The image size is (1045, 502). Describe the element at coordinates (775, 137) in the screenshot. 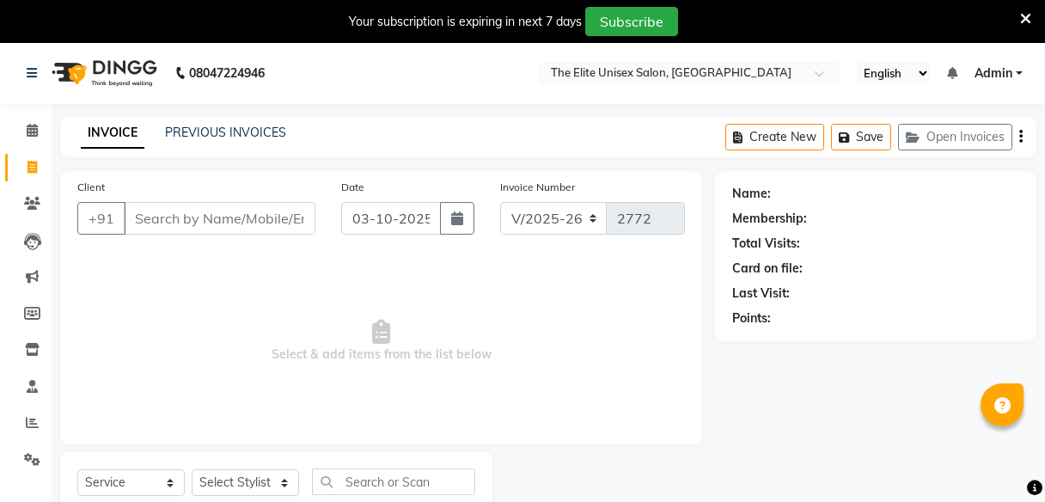

I see `button: Create New` at that location.